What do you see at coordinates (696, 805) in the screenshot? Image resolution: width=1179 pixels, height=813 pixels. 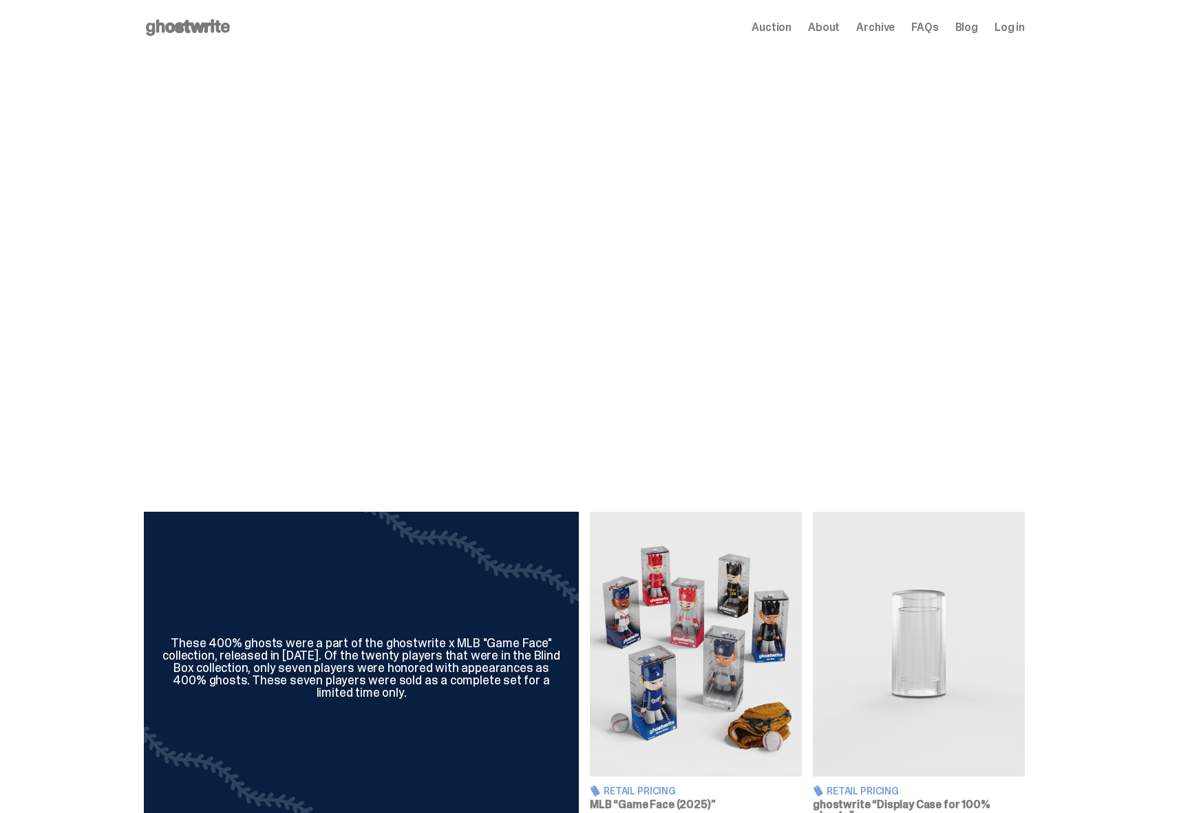 I see `h3: MLB “Game Face (2025)”` at bounding box center [696, 805].